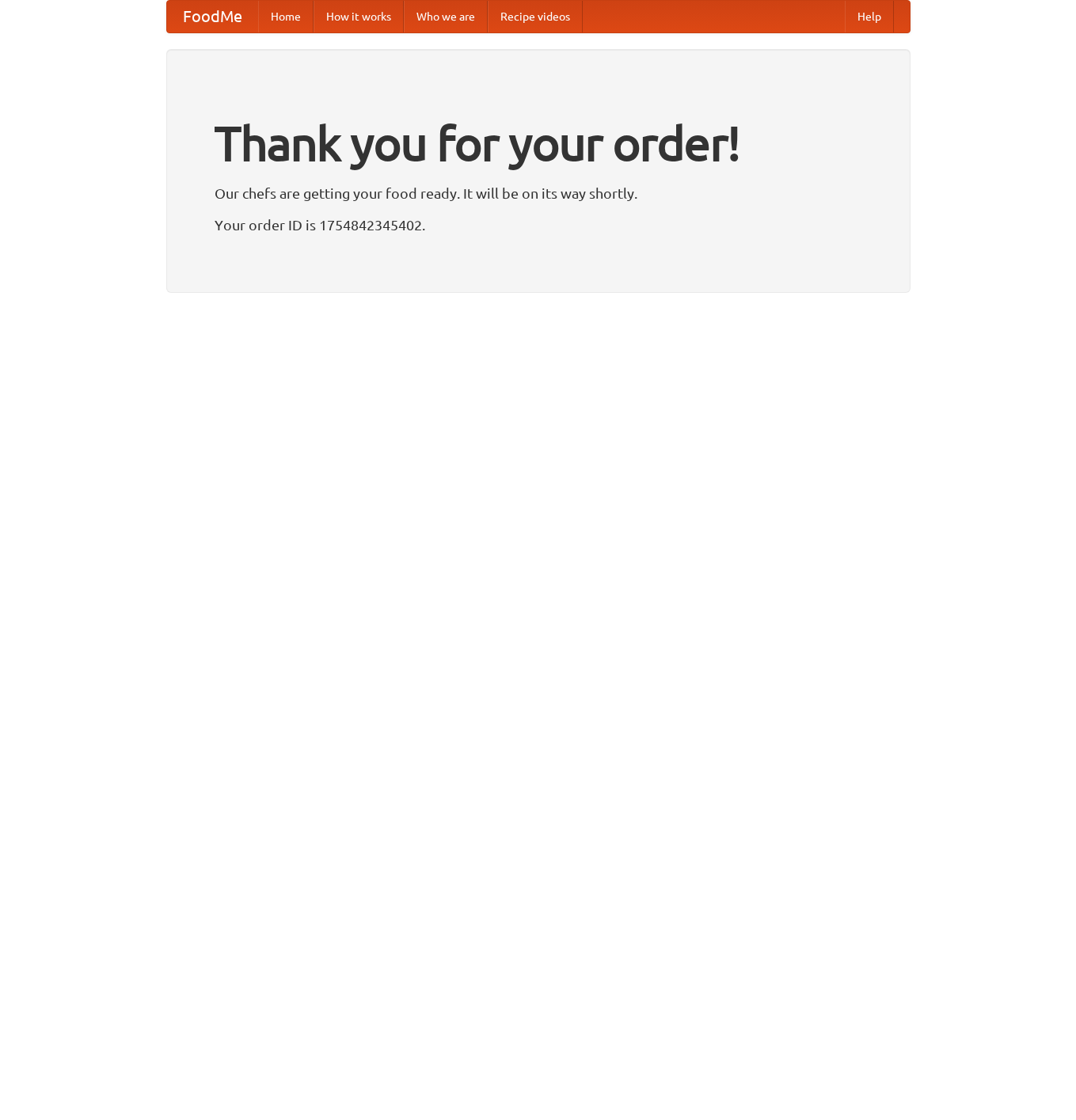  I want to click on a: Who we are, so click(446, 16).